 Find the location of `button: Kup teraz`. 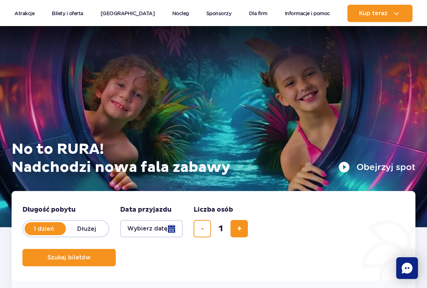

button: Kup teraz is located at coordinates (380, 13).